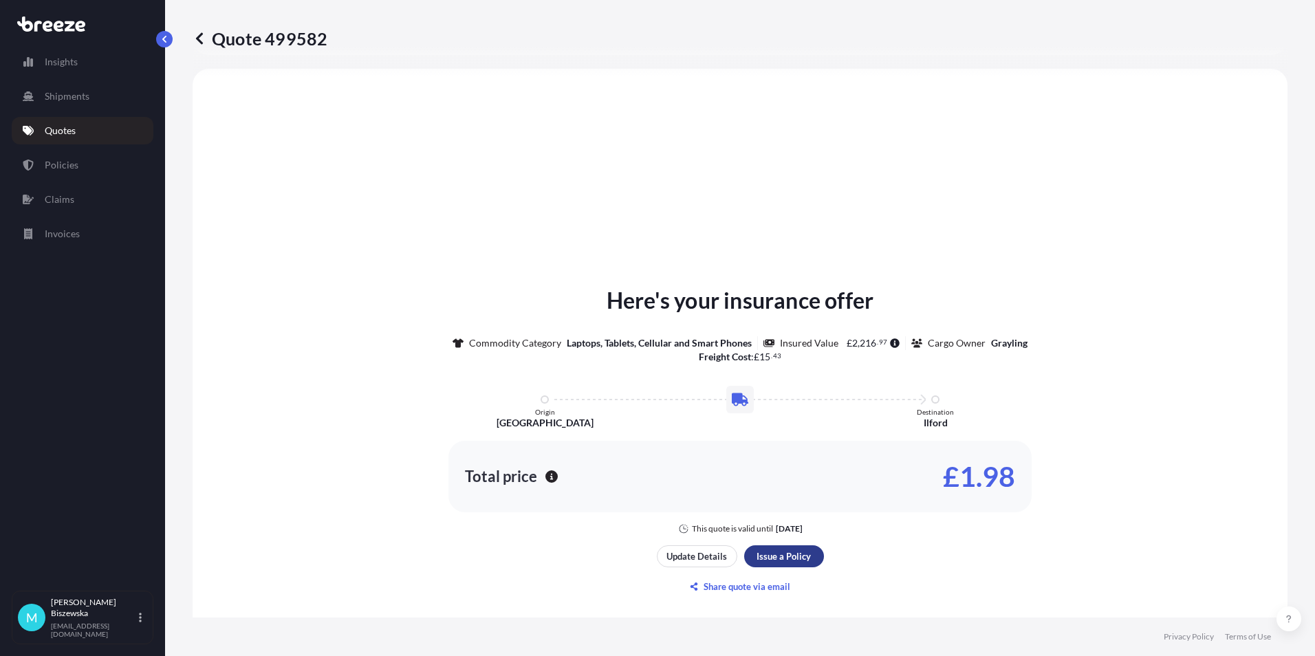 The image size is (1315, 656). I want to click on p: Here's your insurance offer, so click(740, 301).